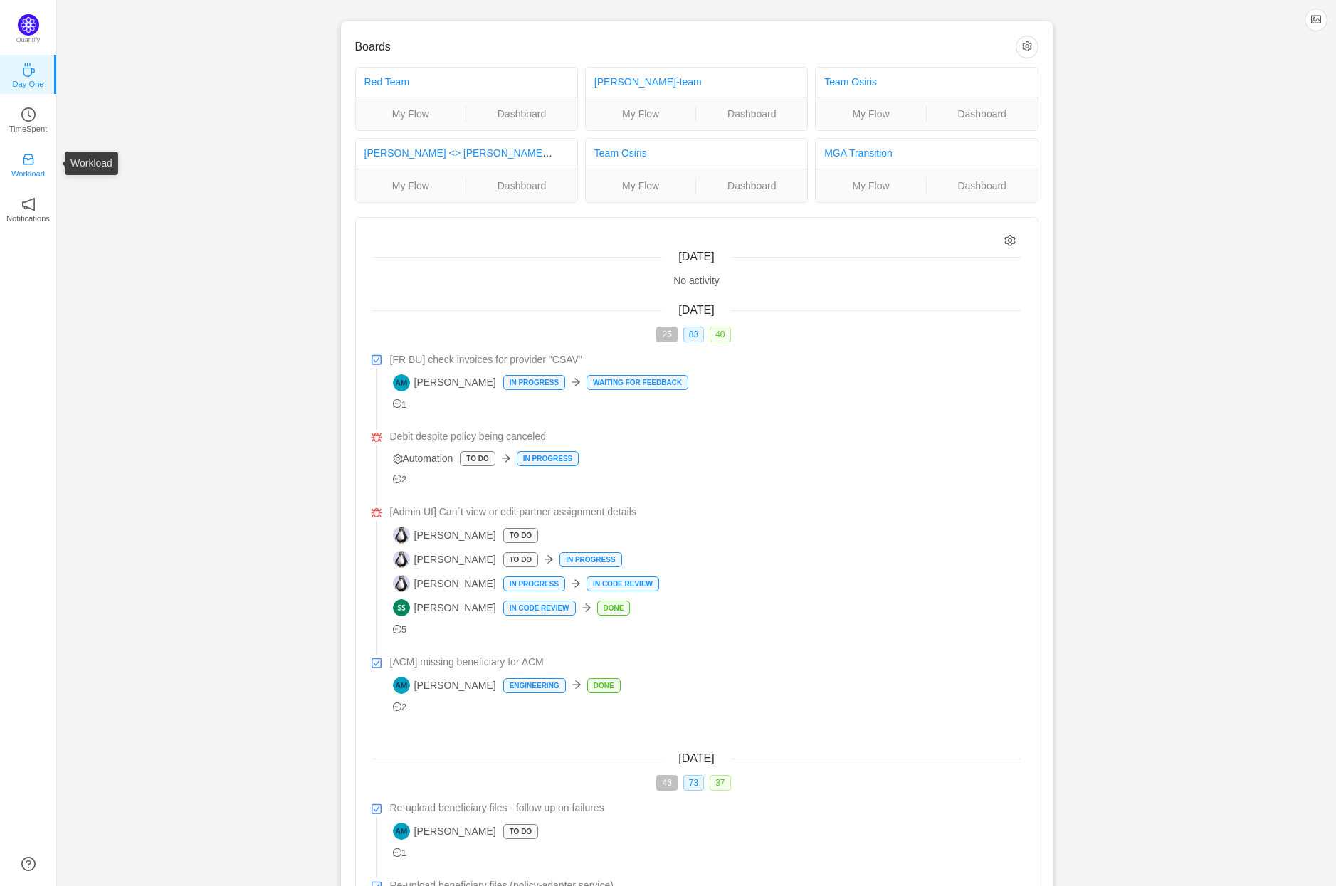  I want to click on a: icon: notificationNotifications, so click(28, 208).